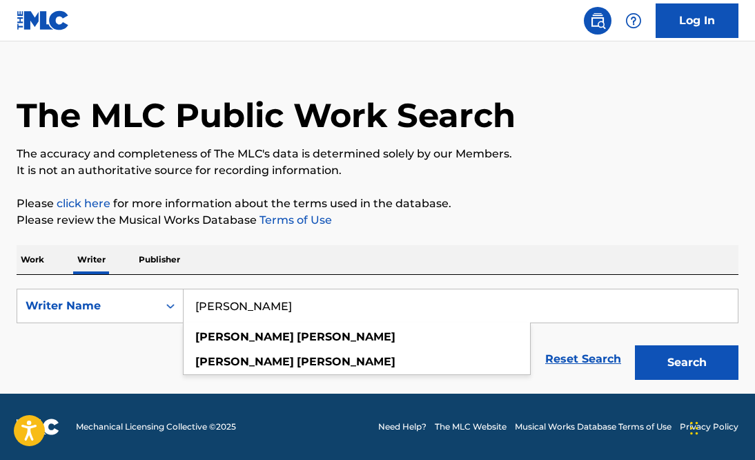 The width and height of the screenshot is (755, 460). Describe the element at coordinates (88, 306) in the screenshot. I see `div: Writer Name` at that location.